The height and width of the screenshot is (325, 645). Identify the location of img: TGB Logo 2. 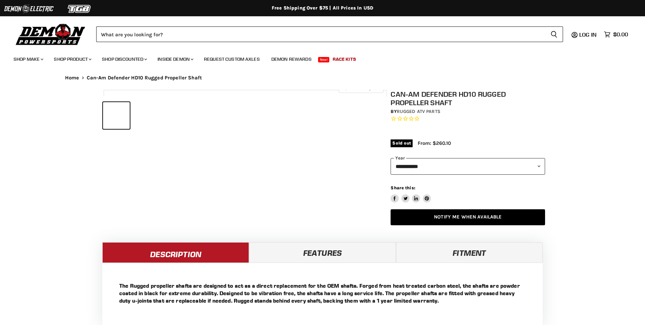
(80, 9).